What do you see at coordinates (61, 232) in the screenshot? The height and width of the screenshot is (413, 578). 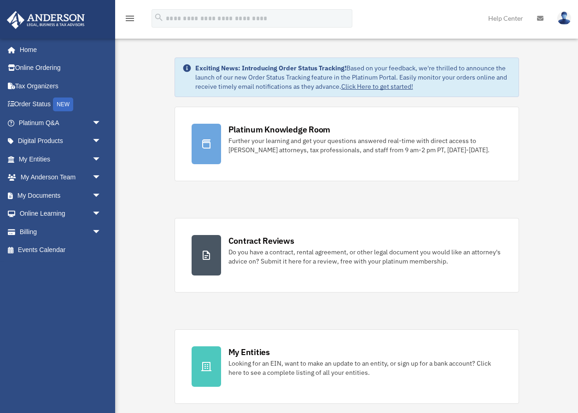 I see `a: Billingarrow_drop_down` at bounding box center [61, 232].